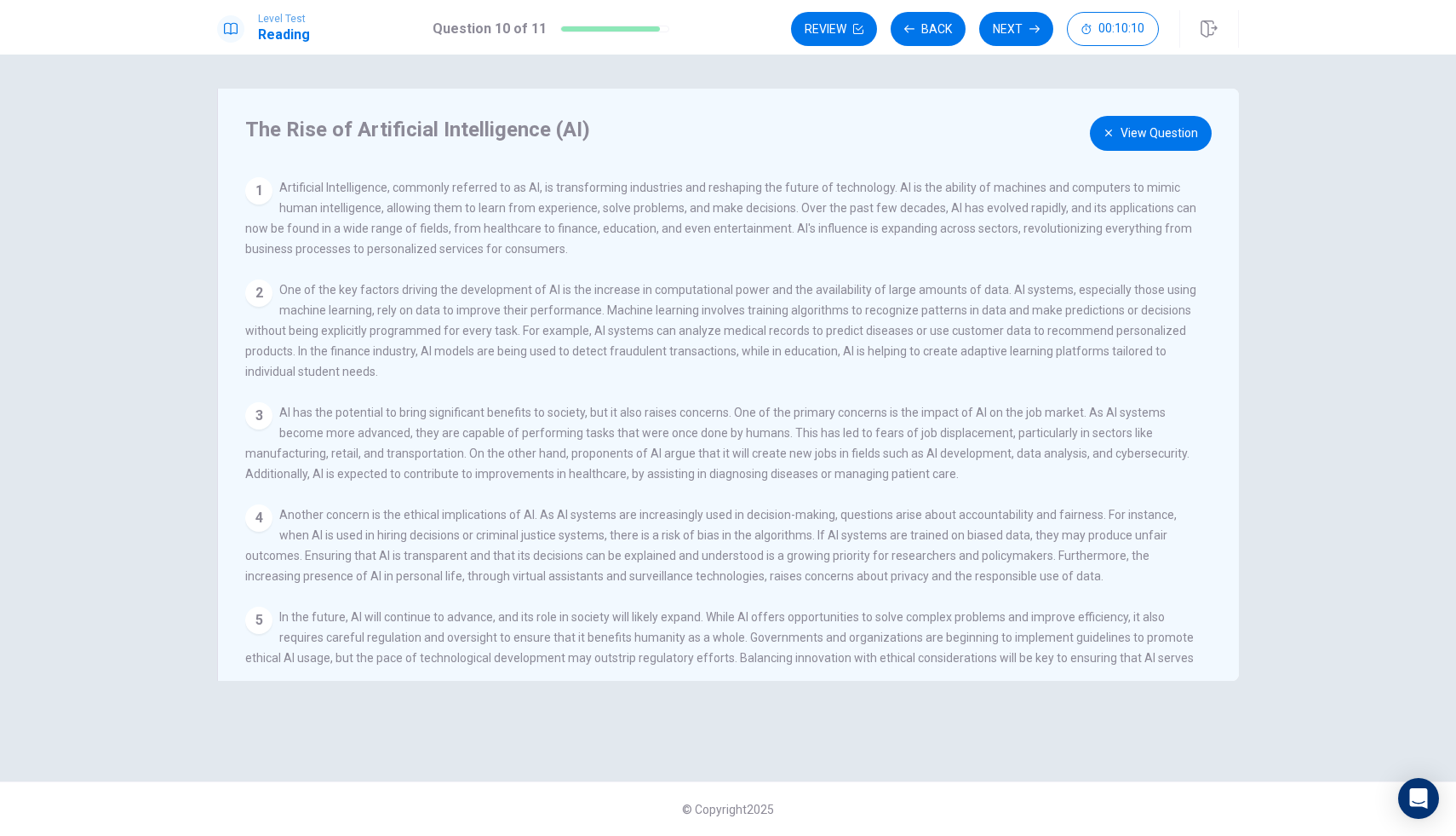 The height and width of the screenshot is (836, 1456). I want to click on h1: Question 10 of 11, so click(490, 29).